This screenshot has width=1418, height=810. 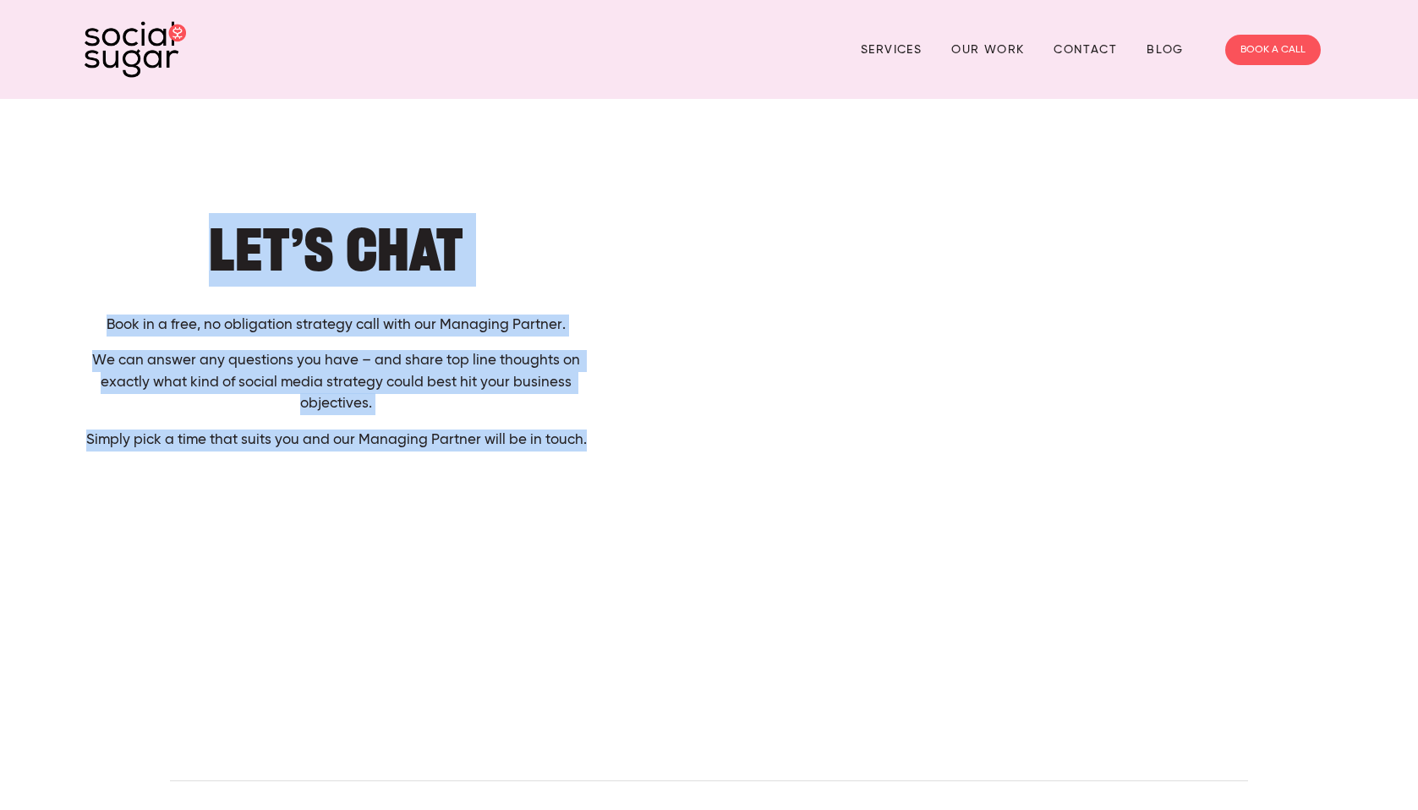 What do you see at coordinates (337, 382) in the screenshot?
I see `p: We can answer any questions you have – and share top line thoughts on exactly what kind of social...` at bounding box center [337, 382].